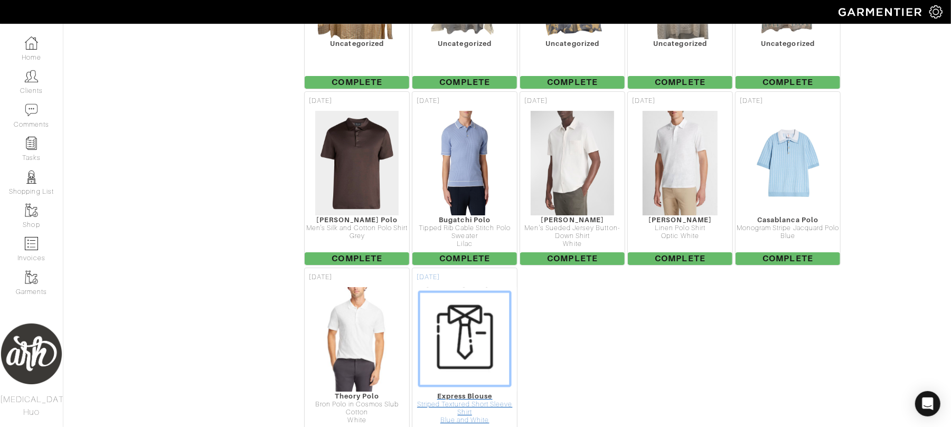 The height and width of the screenshot is (427, 951). What do you see at coordinates (357, 163) in the screenshot?
I see `img: pAsEU8J16waihyYZNQyMscuL` at bounding box center [357, 163].